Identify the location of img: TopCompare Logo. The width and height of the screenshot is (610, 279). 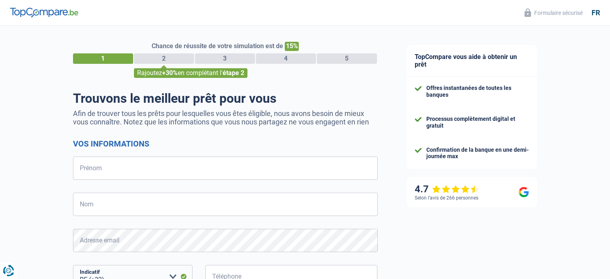
(44, 12).